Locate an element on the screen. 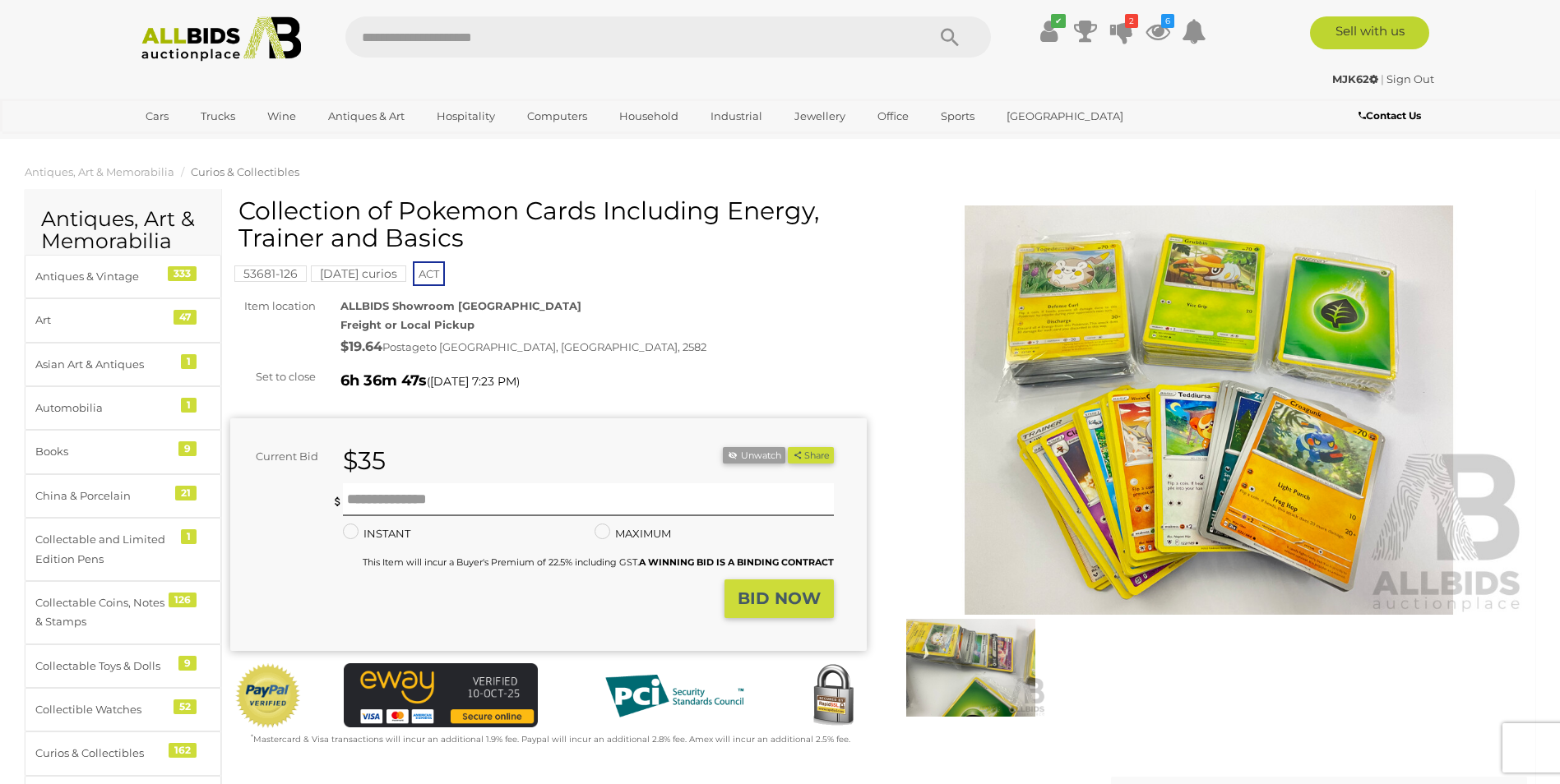 The image size is (1560, 784). div: Automobilia is located at coordinates (103, 407).